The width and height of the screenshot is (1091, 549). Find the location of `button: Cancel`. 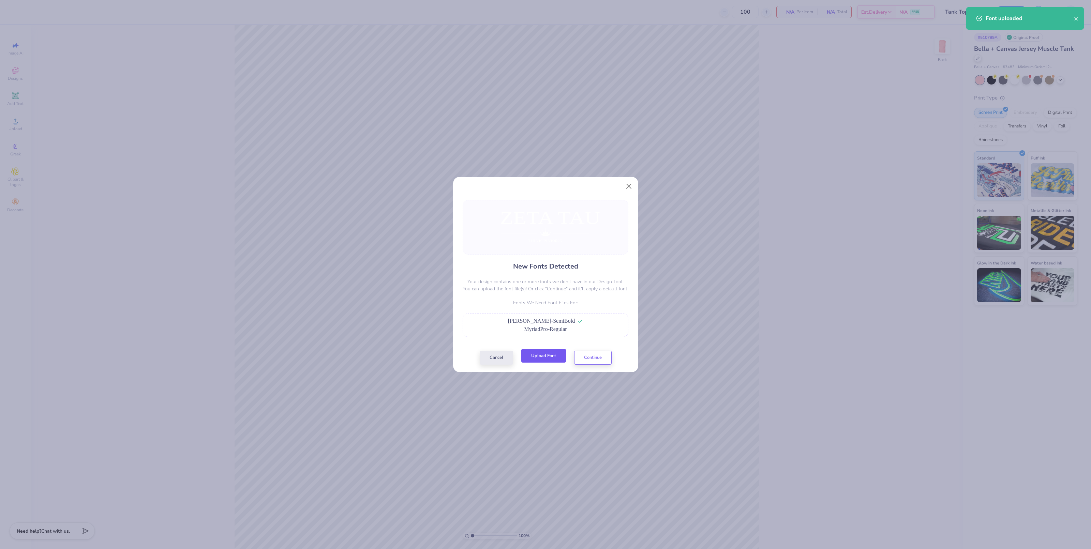

button: Cancel is located at coordinates (496, 358).